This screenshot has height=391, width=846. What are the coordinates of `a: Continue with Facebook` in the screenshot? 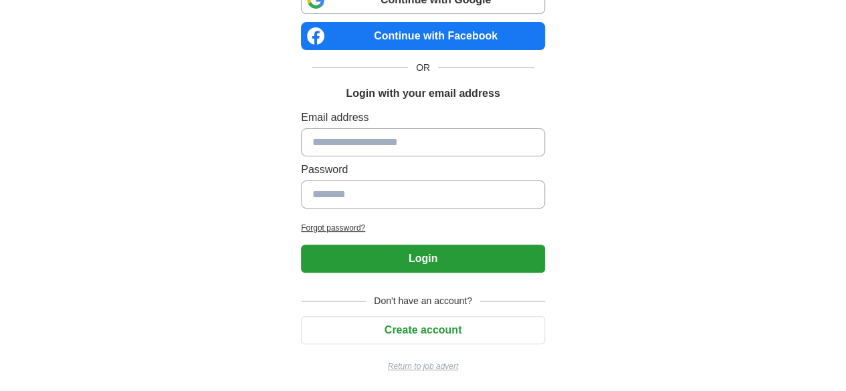 It's located at (423, 36).